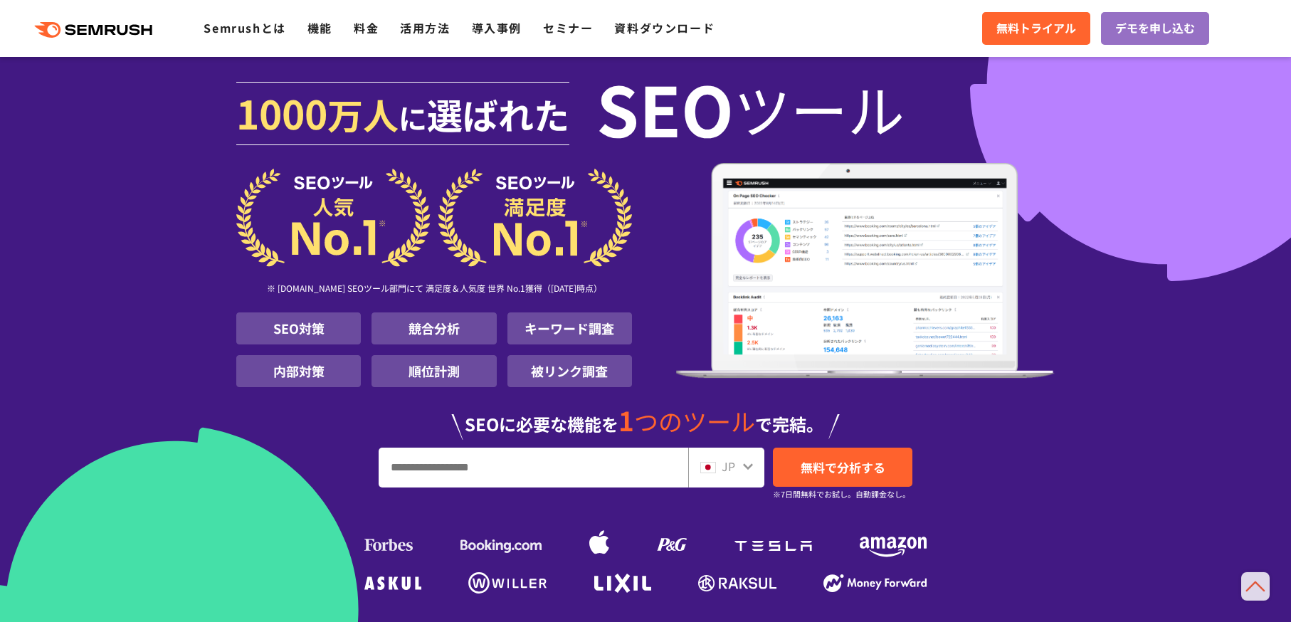 The image size is (1291, 622). I want to click on span: ツール, so click(819, 108).